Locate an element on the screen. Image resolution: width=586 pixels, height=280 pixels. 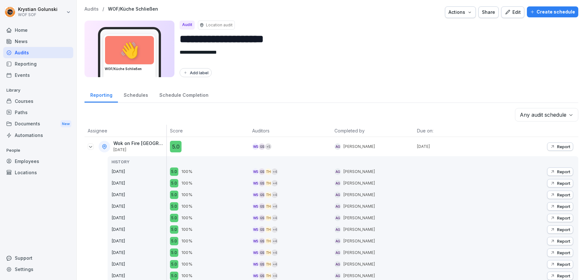
div: + 5 is located at coordinates (268, 147).